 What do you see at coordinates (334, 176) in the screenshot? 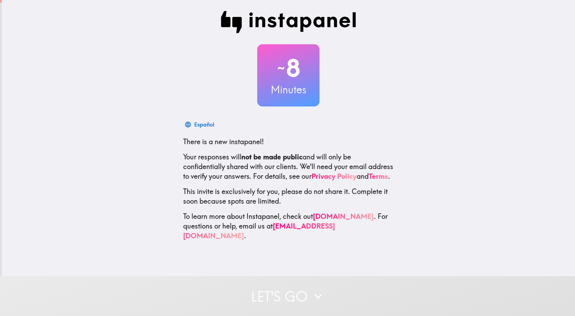
I see `a: Privacy Policy` at bounding box center [334, 176].